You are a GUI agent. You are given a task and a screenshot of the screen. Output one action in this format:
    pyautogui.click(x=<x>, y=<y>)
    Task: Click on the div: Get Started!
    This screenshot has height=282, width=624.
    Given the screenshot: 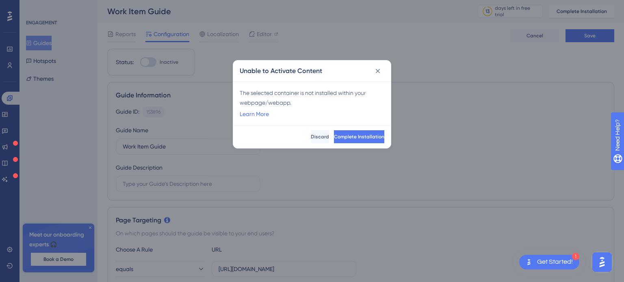 What is the action you would take?
    pyautogui.click(x=555, y=262)
    